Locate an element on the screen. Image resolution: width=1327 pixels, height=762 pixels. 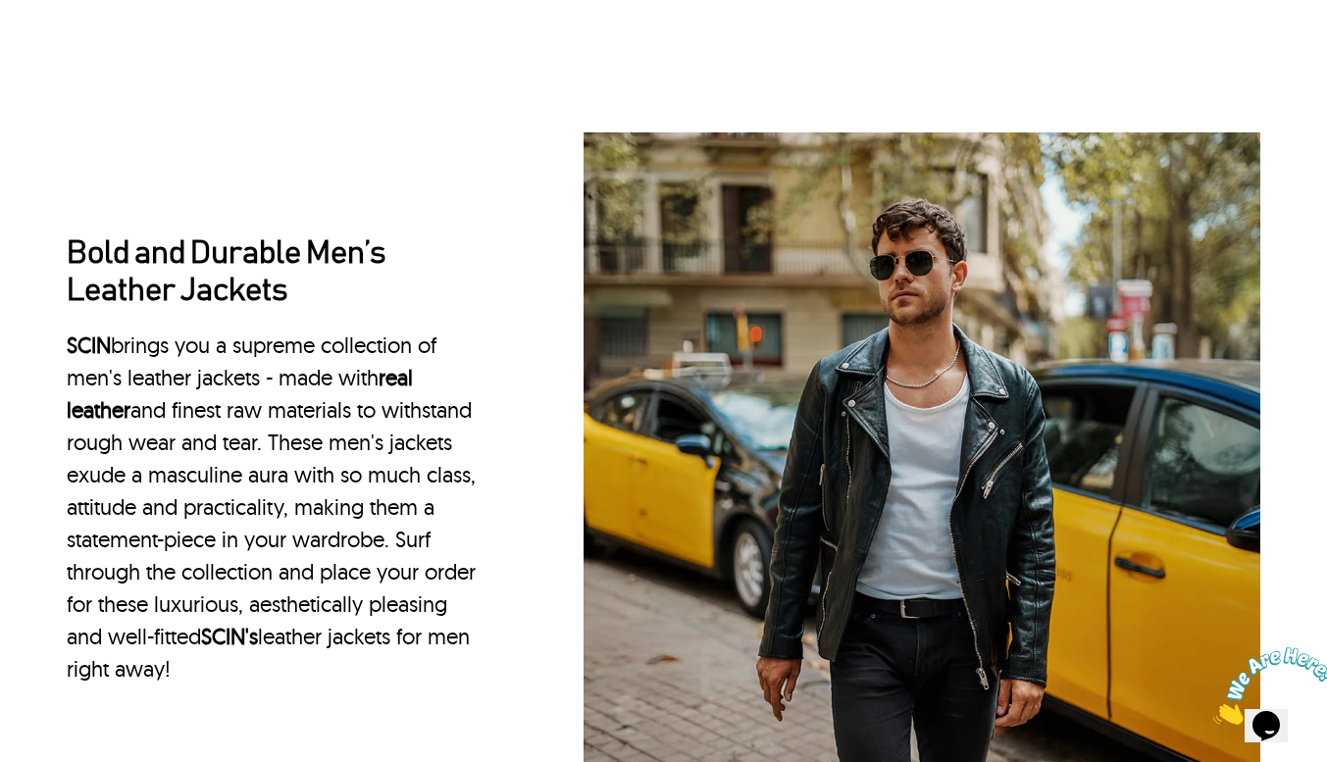
a: SCIN's is located at coordinates (230, 637).